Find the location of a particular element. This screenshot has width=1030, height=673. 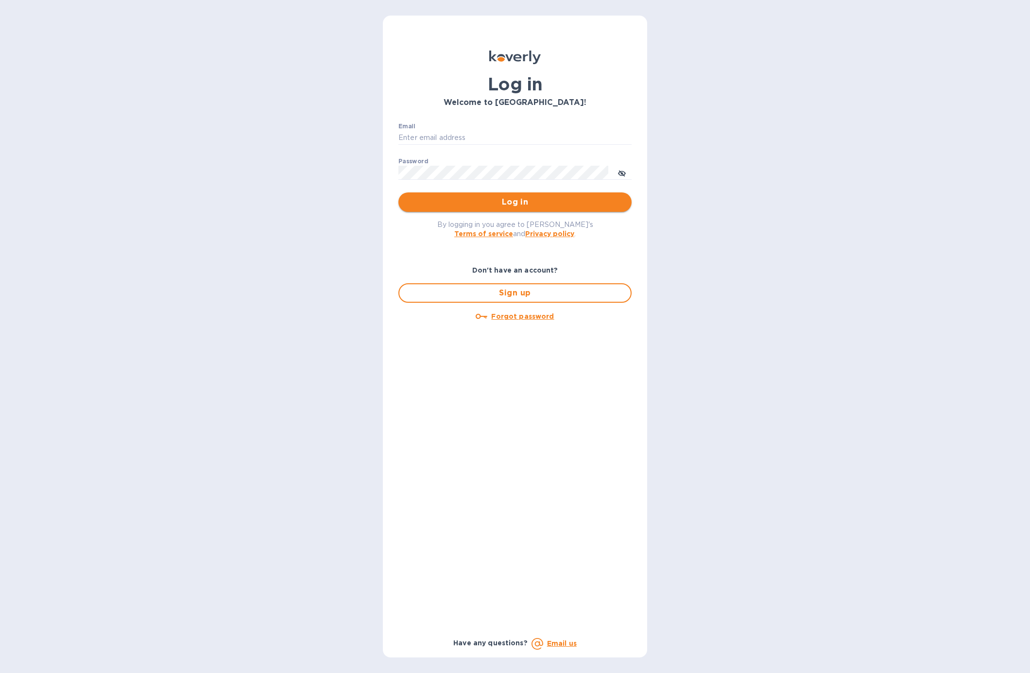

span: Sign up is located at coordinates (515, 293).